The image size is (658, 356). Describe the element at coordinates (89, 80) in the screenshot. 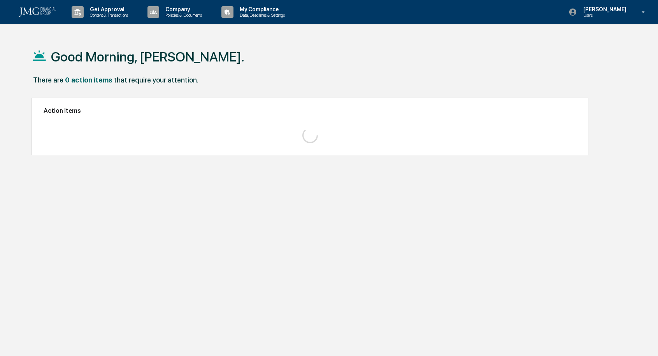

I see `div: 0 action items` at that location.